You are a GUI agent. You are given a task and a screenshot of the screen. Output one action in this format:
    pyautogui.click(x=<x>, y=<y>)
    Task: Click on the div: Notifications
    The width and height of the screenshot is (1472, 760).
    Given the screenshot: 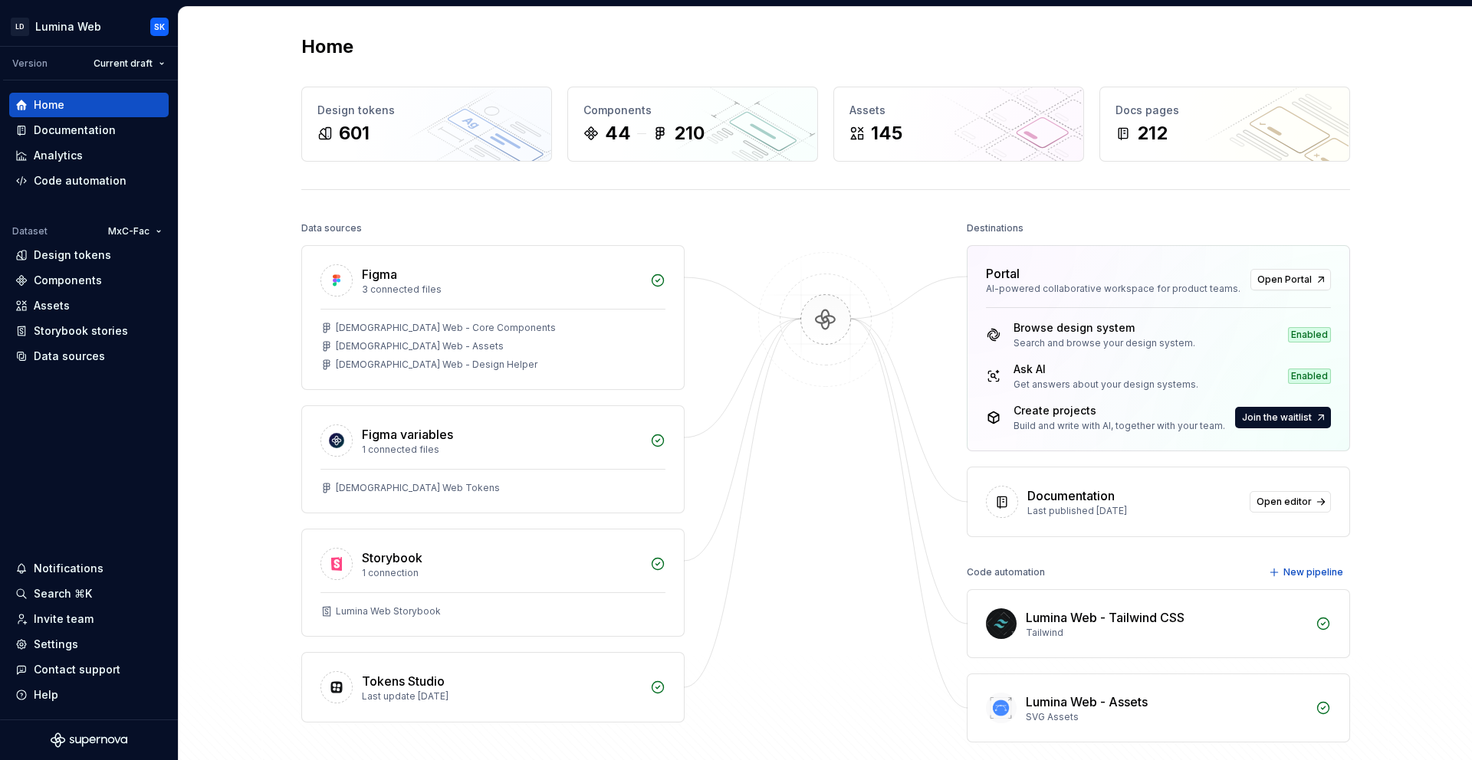 What is the action you would take?
    pyautogui.click(x=68, y=569)
    